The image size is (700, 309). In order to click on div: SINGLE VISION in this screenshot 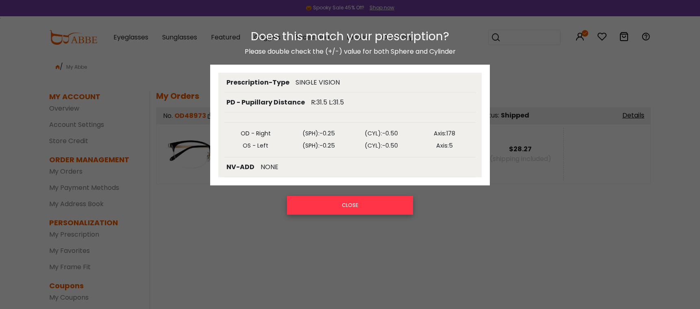, I will do `click(318, 83)`.